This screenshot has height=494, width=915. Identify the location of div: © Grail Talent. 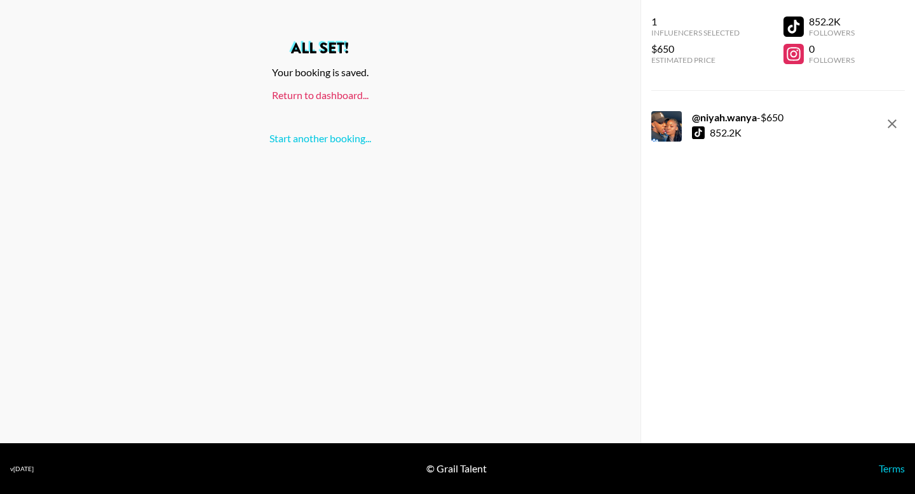
(456, 469).